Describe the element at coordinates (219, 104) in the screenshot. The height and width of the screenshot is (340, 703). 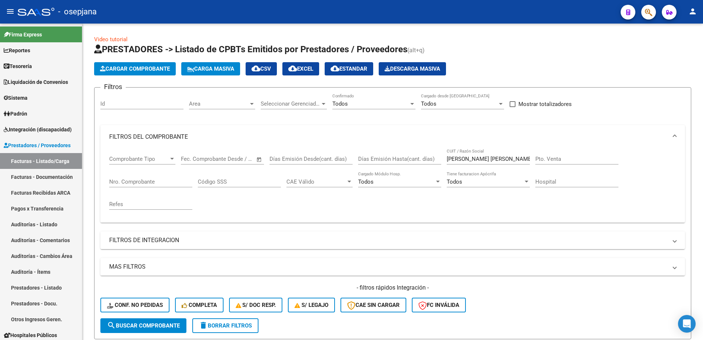
I see `span: Area` at that location.